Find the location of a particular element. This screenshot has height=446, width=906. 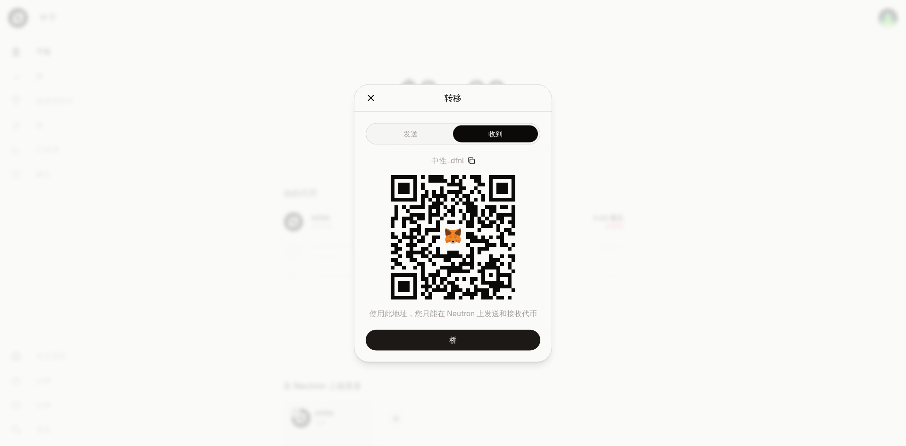

font: 发送 is located at coordinates (411, 133).